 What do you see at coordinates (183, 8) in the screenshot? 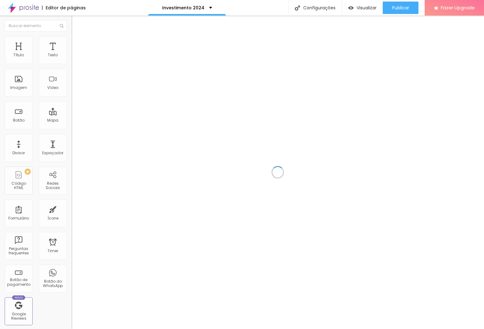
I see `p: Investimento 2024` at bounding box center [183, 8].